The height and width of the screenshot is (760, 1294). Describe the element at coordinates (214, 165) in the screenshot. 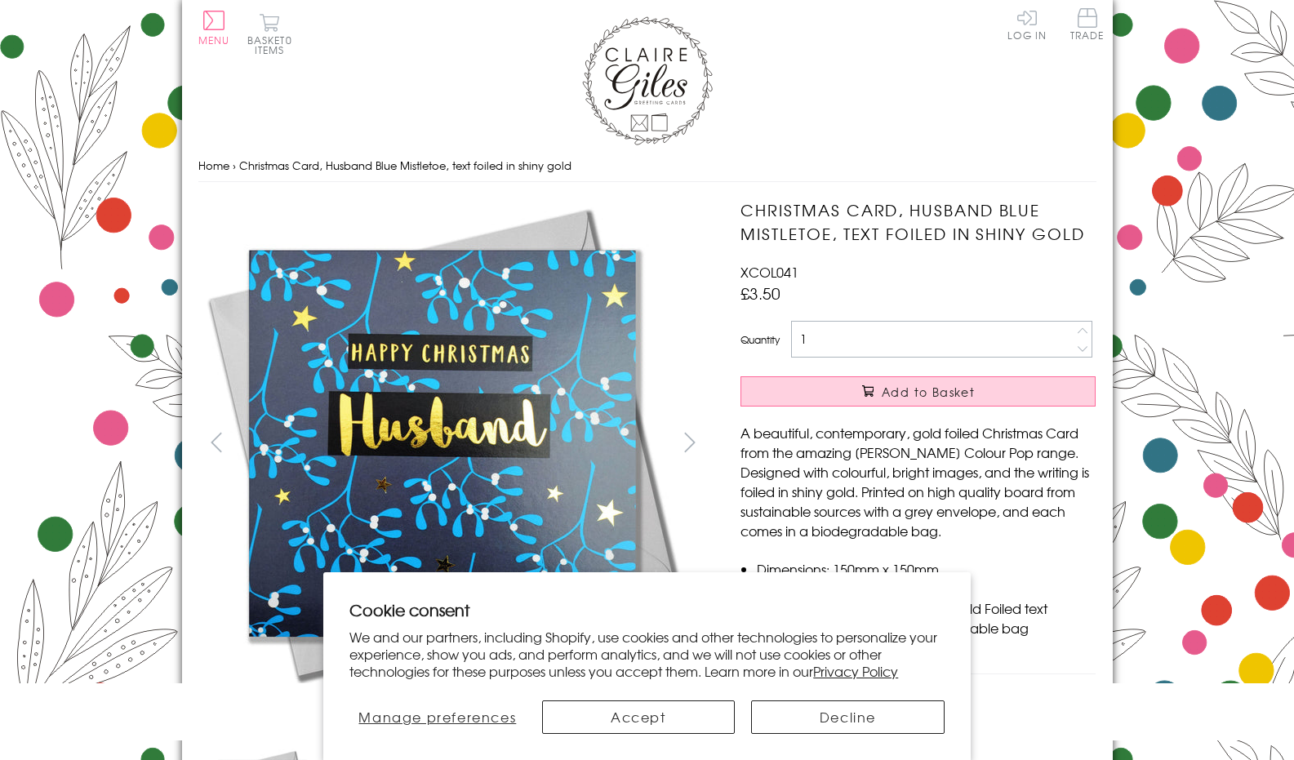

I see `a: Home` at that location.